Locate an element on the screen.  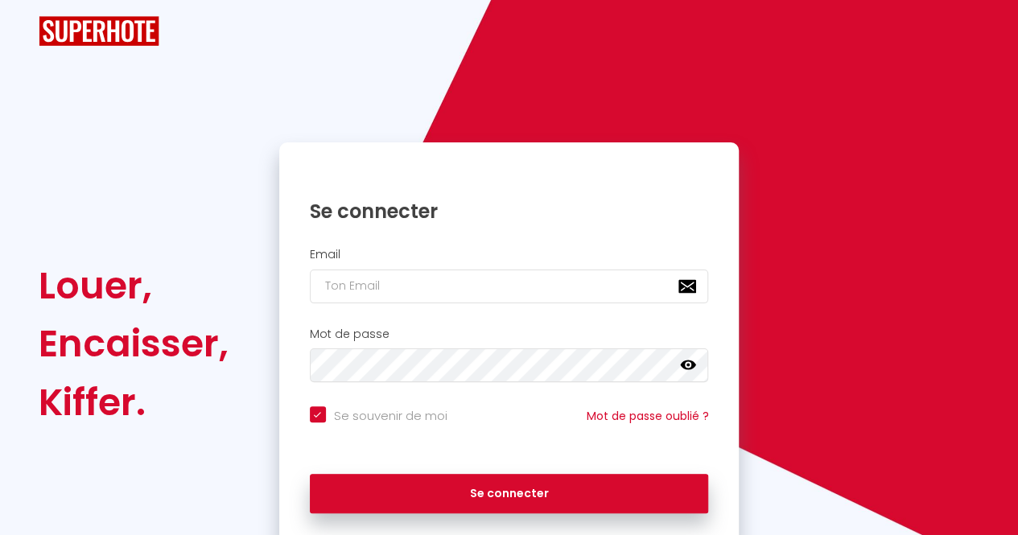
h2: Mot de passe is located at coordinates (509, 334).